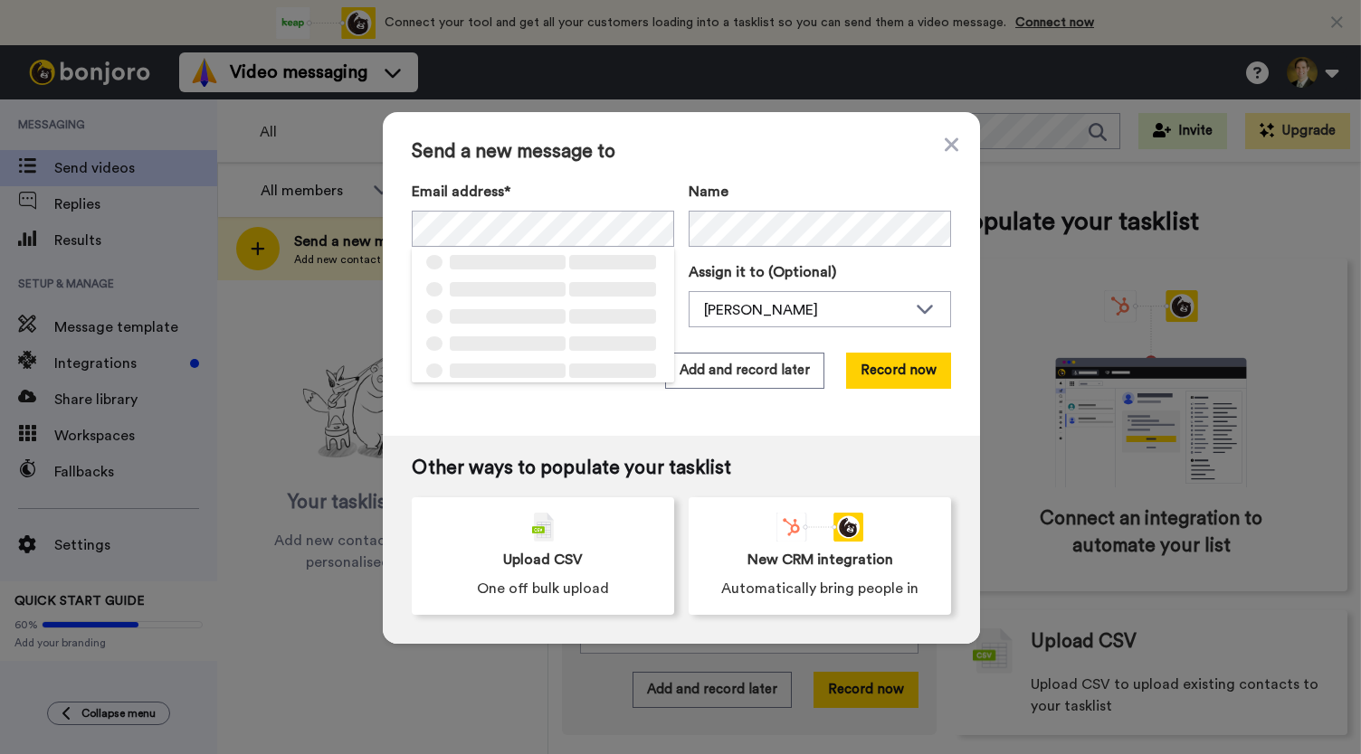 The image size is (1361, 754). Describe the element at coordinates (744, 371) in the screenshot. I see `button: Add and record later` at that location.